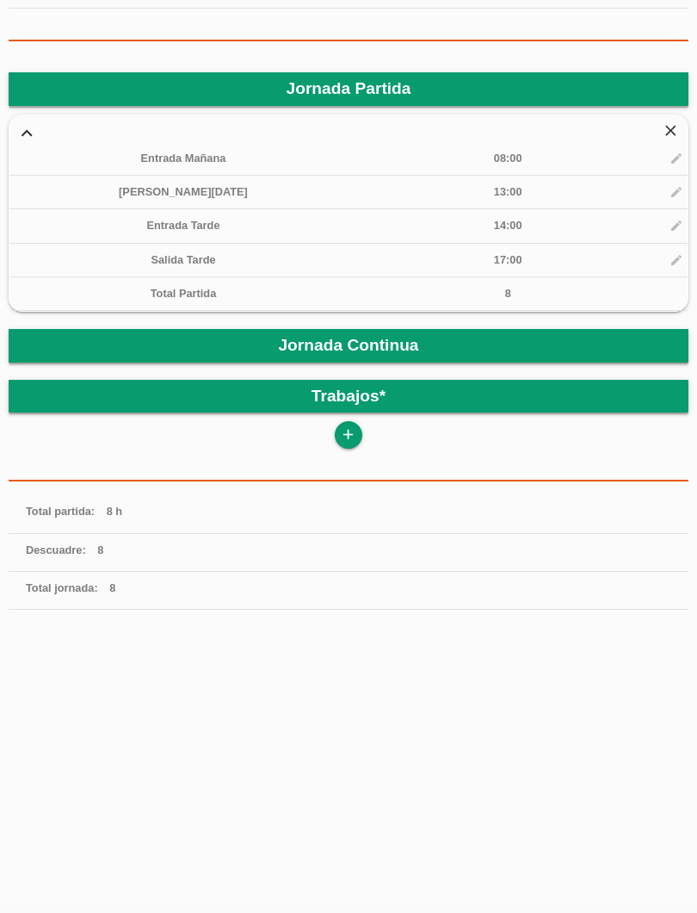  Describe the element at coordinates (349, 345) in the screenshot. I see `header: Jornada Continua` at that location.